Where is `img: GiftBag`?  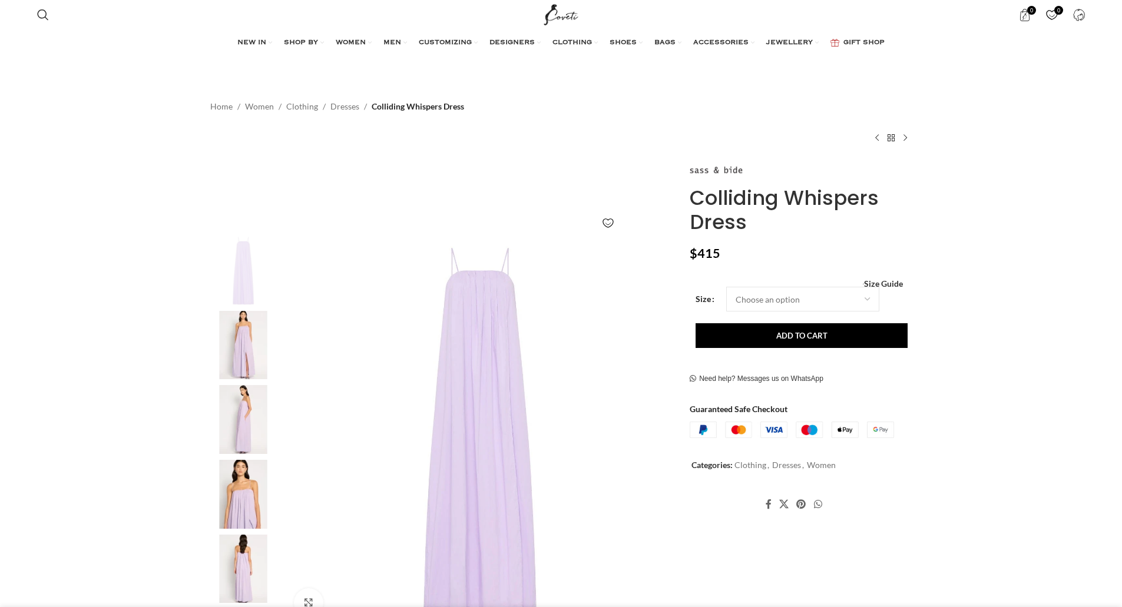
img: GiftBag is located at coordinates (835, 42).